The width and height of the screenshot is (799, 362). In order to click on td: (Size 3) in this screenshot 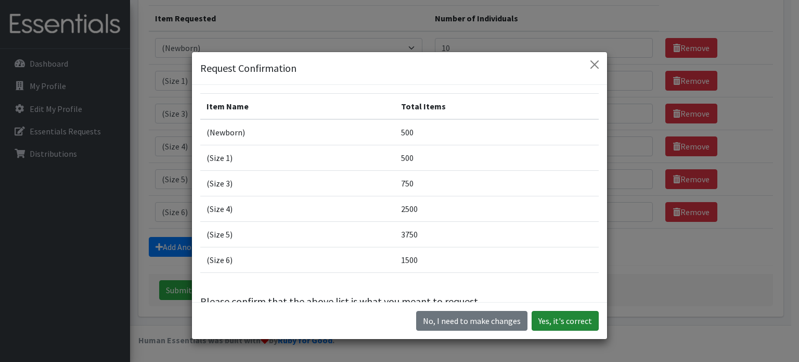, I will do `click(298, 183)`.